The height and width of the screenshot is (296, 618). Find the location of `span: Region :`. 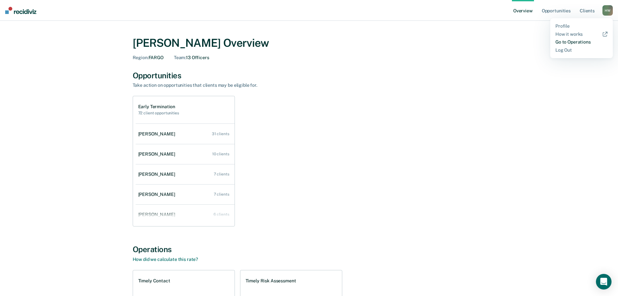

span: Region : is located at coordinates (141, 57).